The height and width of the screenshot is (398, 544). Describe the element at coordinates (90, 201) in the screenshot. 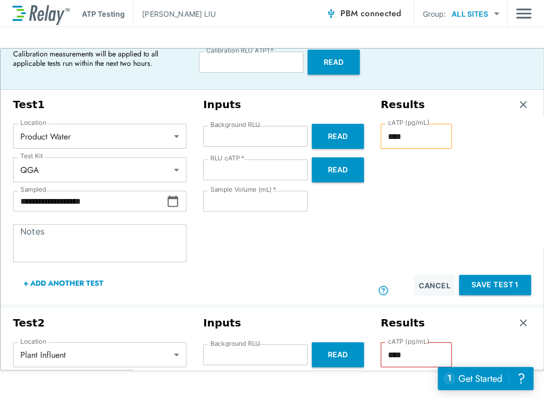

I see `input: Choose date, selected date is Sep 3, 2025` at that location.